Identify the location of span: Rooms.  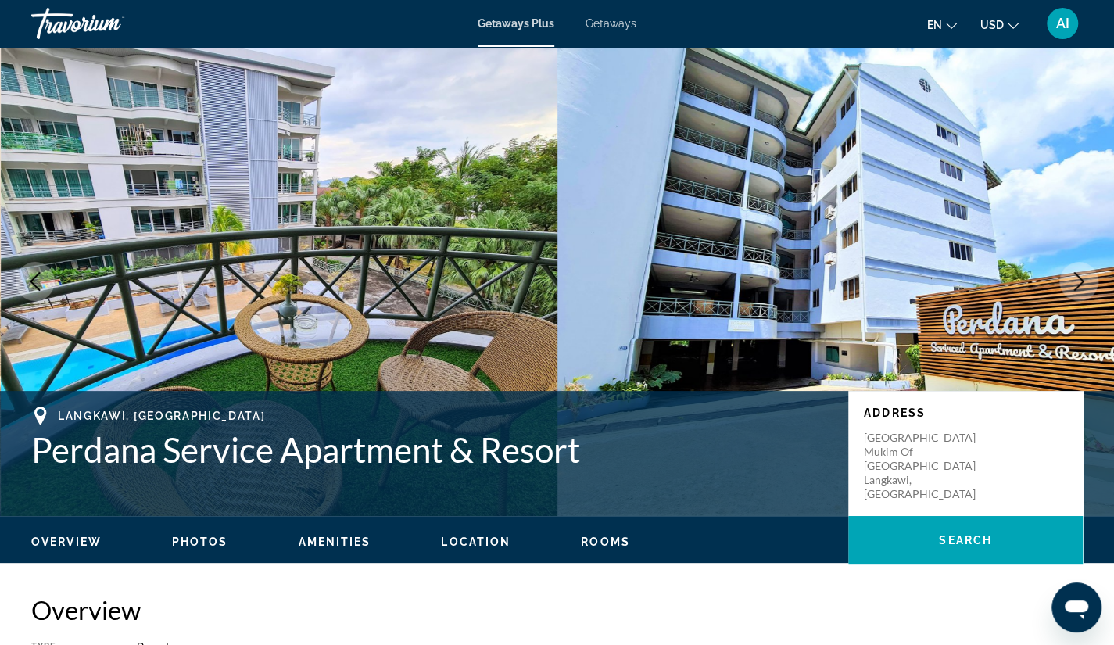
(605, 542).